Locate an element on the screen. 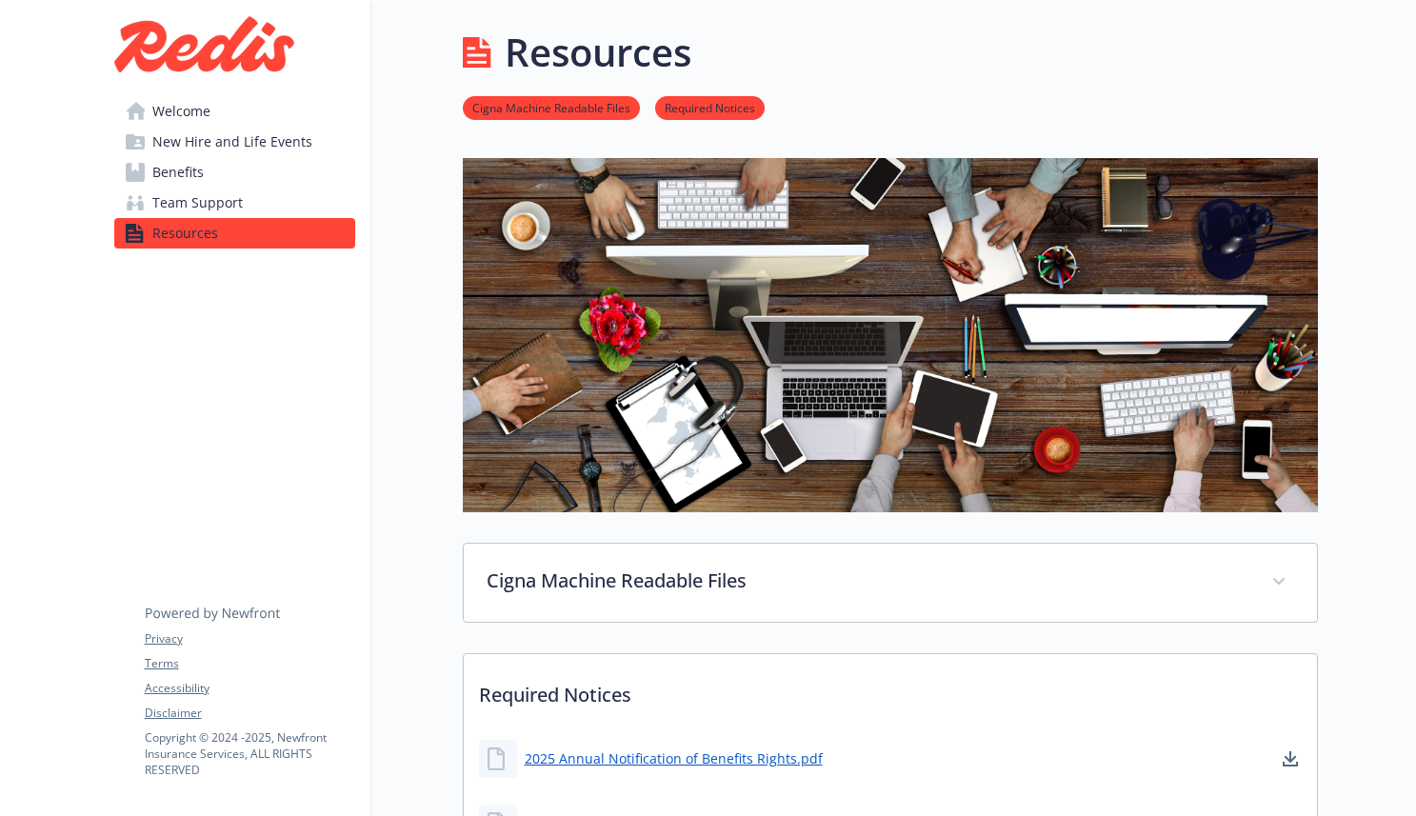  a: Accessibility is located at coordinates (249, 688).